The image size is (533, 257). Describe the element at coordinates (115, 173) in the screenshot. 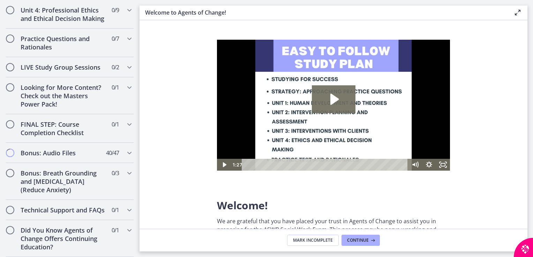

I see `span: 0 / 3` at that location.